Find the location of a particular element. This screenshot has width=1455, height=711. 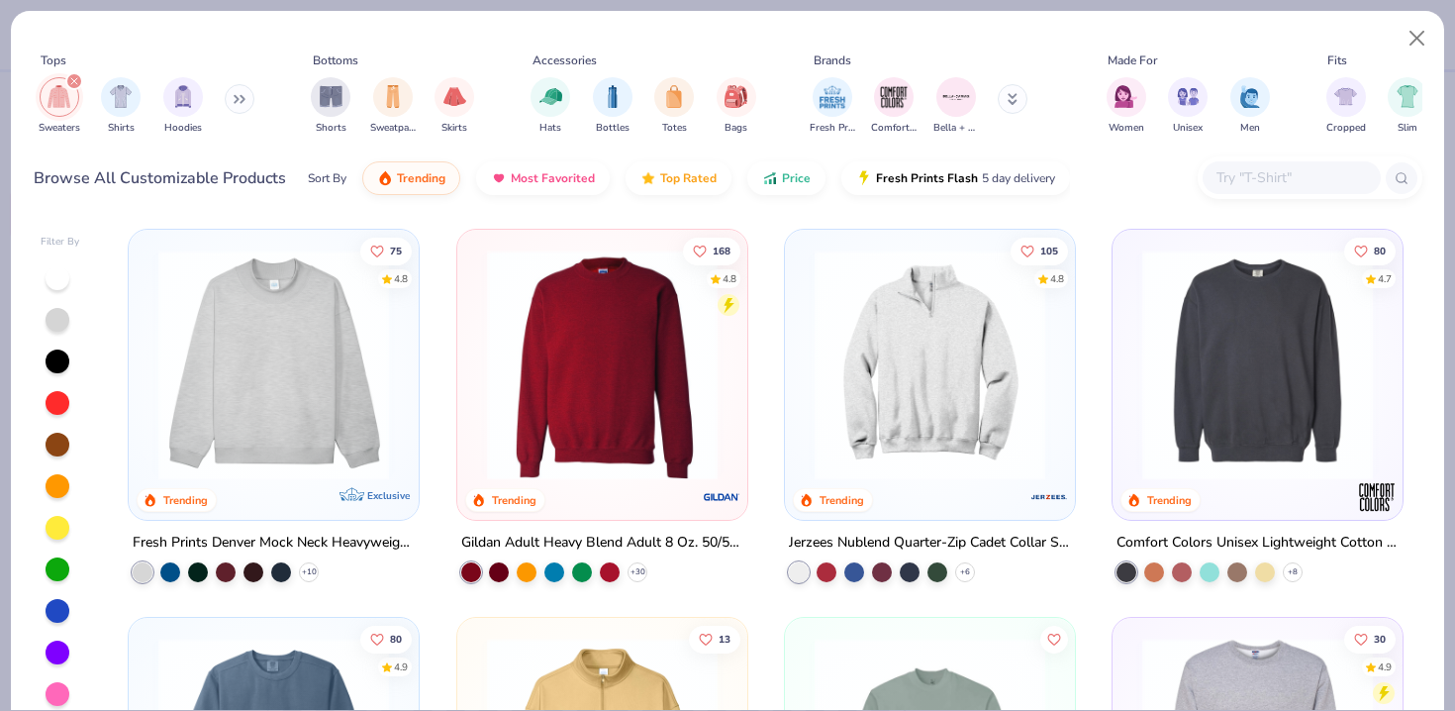

div: filter for Shorts is located at coordinates (331, 106).